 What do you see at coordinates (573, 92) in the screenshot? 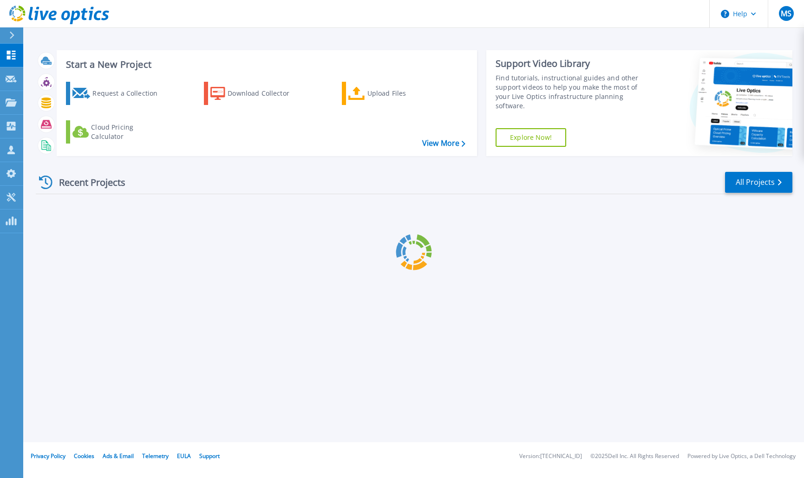
I see `div: Find tutorials, instructional guides and other support videos to help you make the most of your L...` at bounding box center [573, 92].